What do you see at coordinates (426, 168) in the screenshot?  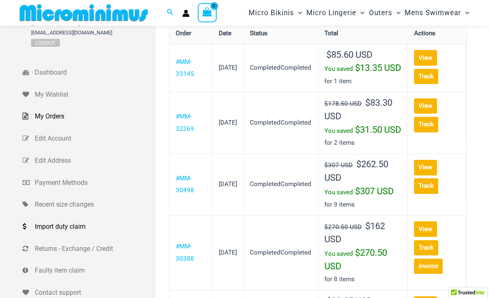 I see `a: View order MM-30498` at bounding box center [426, 168].